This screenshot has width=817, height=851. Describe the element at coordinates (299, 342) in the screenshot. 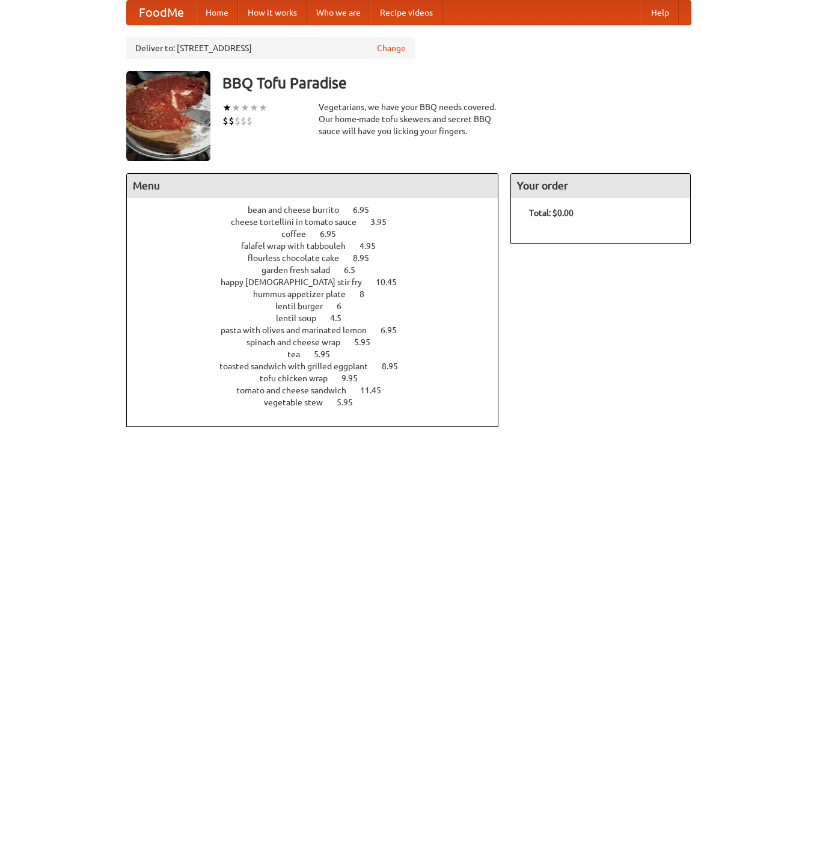

I see `span: spinach and cheese wrap` at that location.